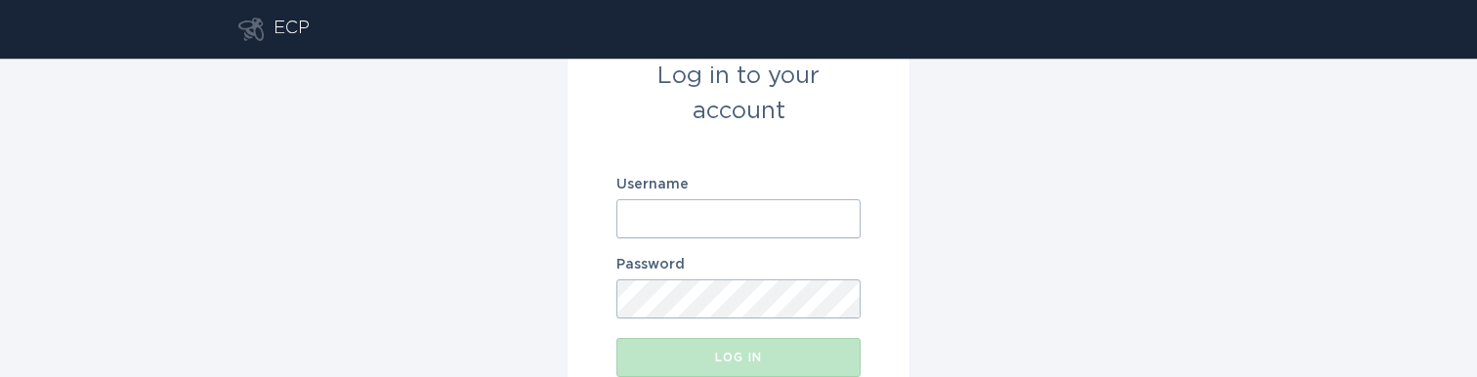 Image resolution: width=1477 pixels, height=377 pixels. What do you see at coordinates (291, 29) in the screenshot?
I see `div: ECP` at bounding box center [291, 29].